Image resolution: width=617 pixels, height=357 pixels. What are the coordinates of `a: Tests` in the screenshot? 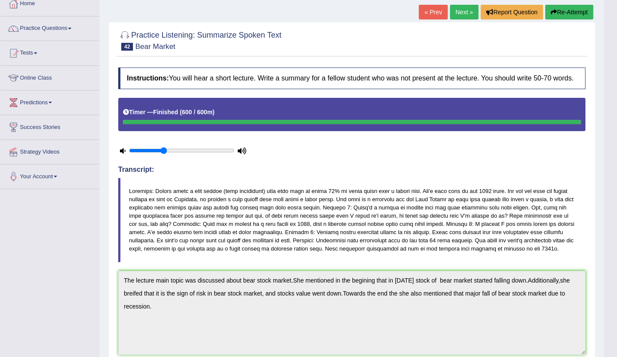 It's located at (50, 52).